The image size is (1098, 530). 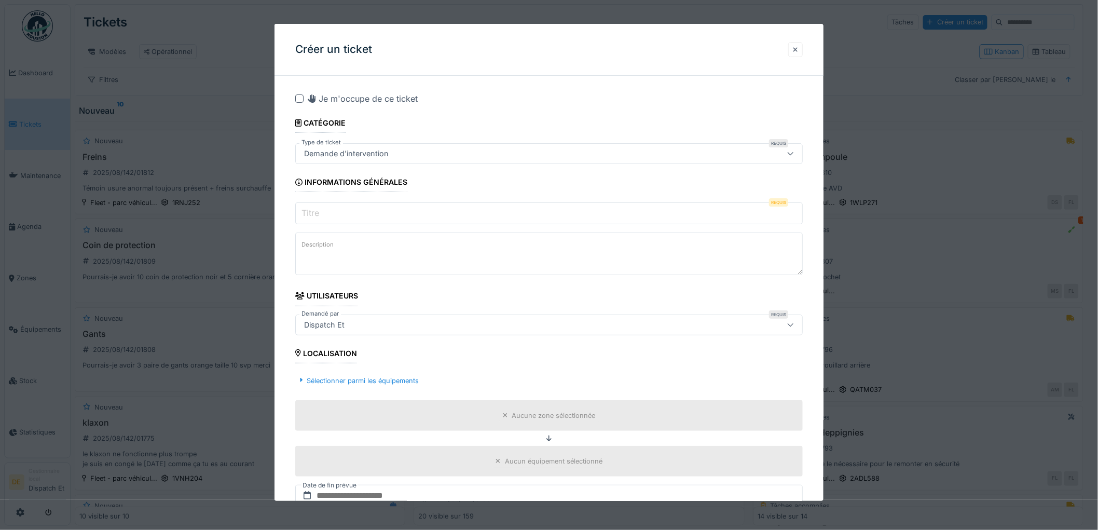 I want to click on div: Utilisateurs, so click(x=326, y=297).